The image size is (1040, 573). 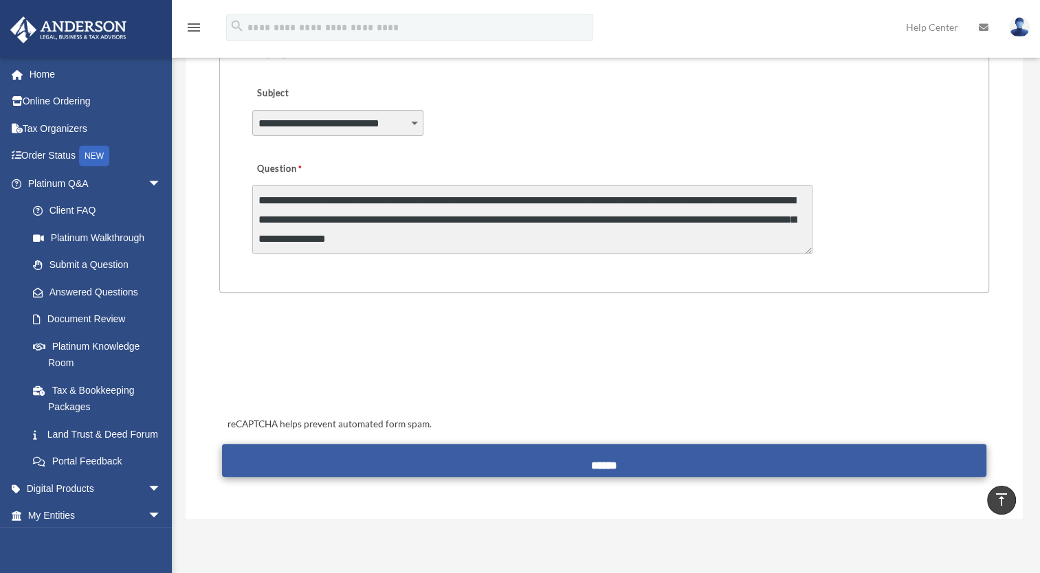 I want to click on a: Tax & Bookkeeping Packages, so click(x=100, y=399).